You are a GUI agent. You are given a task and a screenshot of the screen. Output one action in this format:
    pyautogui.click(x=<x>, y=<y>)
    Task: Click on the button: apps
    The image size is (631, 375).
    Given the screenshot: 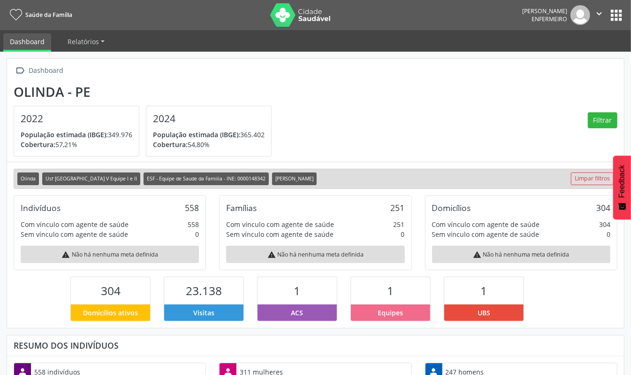 What is the action you would take?
    pyautogui.click(x=616, y=15)
    